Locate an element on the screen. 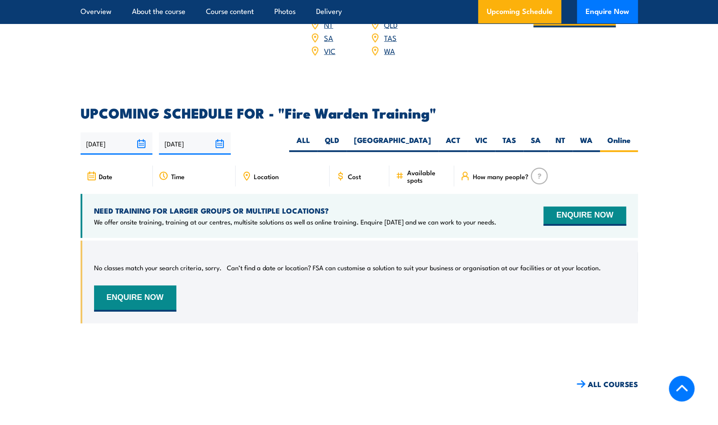  a: ALL COURSES is located at coordinates (607, 384).